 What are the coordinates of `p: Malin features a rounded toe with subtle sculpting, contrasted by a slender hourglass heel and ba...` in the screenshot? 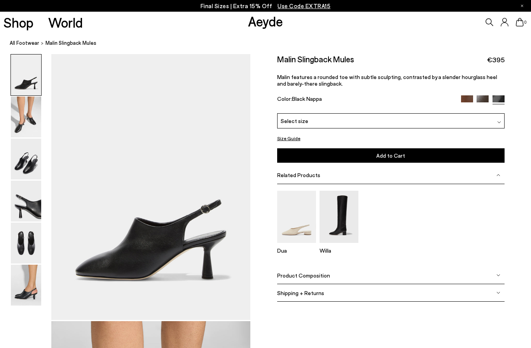 It's located at (391, 80).